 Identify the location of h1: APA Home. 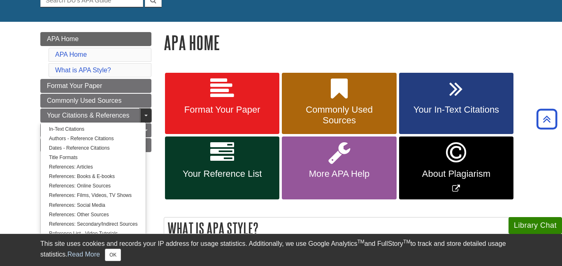
(343, 42).